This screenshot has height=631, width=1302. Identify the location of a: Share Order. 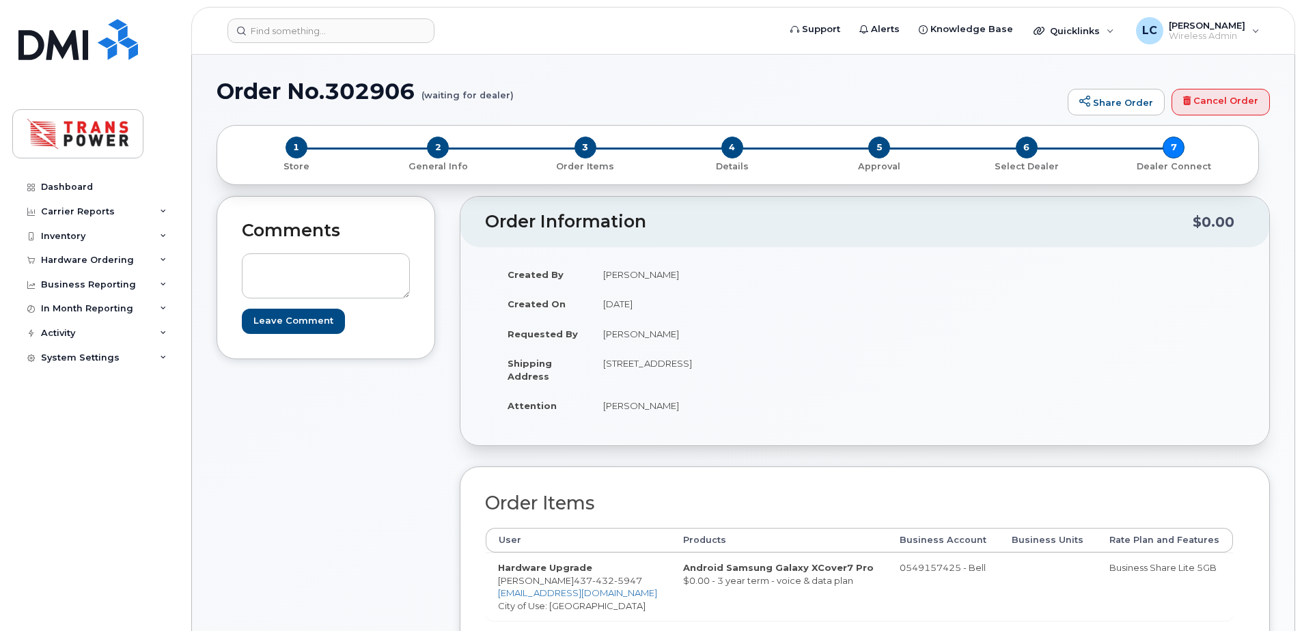
(1116, 102).